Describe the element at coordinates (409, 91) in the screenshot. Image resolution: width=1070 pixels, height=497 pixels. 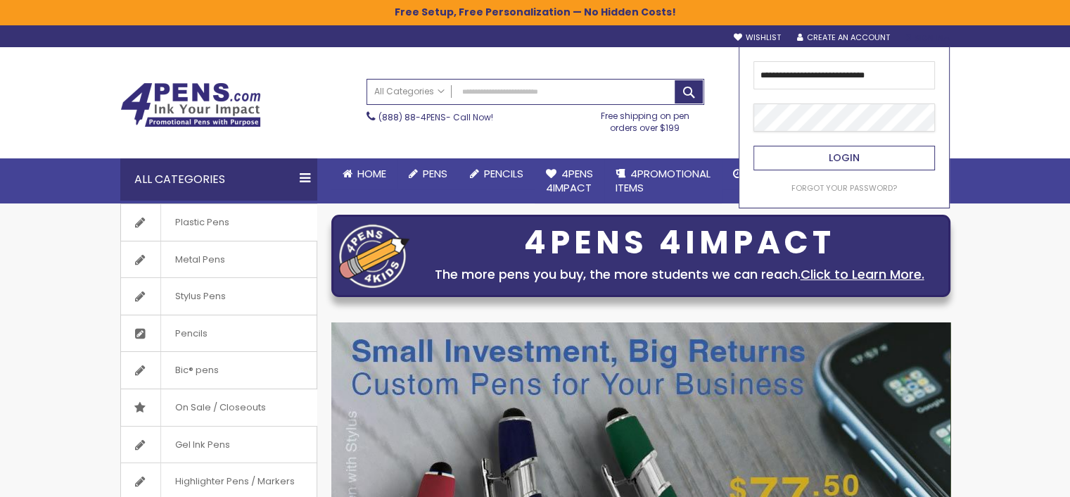
I see `a: All Categories` at that location.